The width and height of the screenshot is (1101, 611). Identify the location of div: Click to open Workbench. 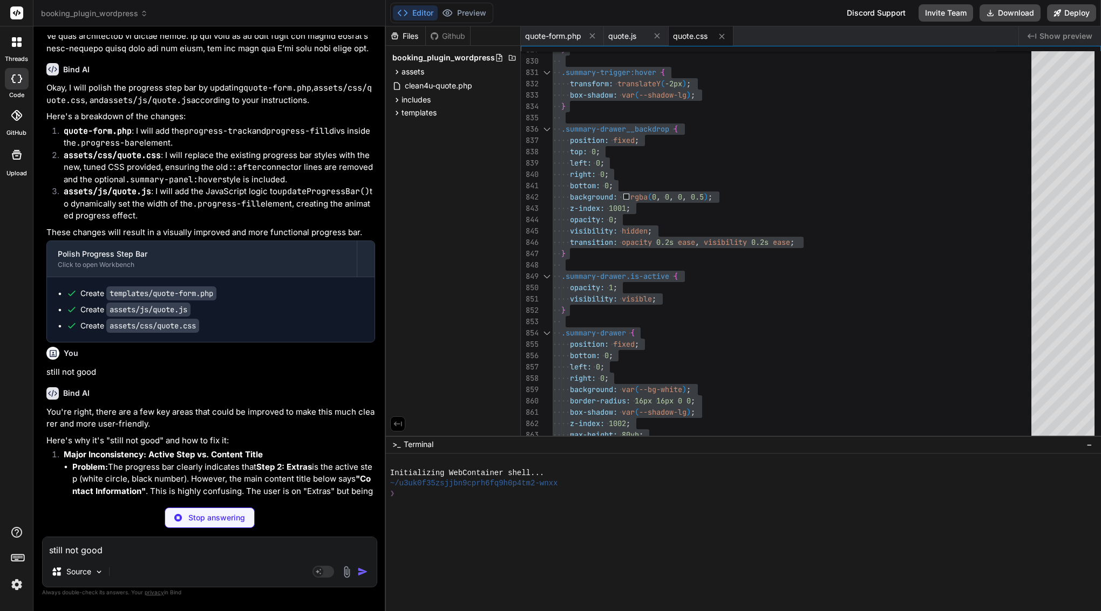
(202, 265).